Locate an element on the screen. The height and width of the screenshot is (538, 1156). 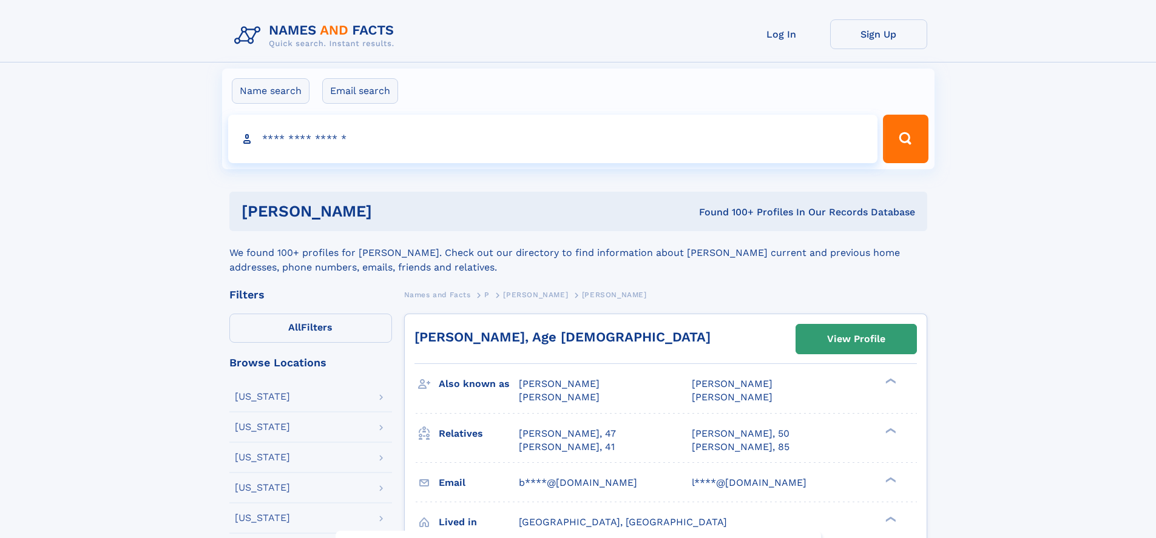
button: Search Button is located at coordinates (905, 139).